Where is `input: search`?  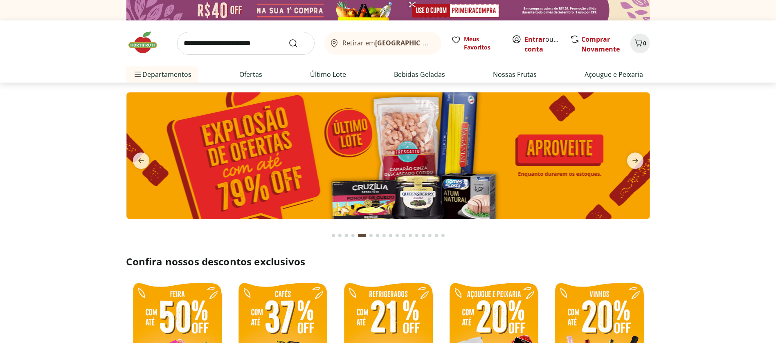
input: search is located at coordinates (246, 43).